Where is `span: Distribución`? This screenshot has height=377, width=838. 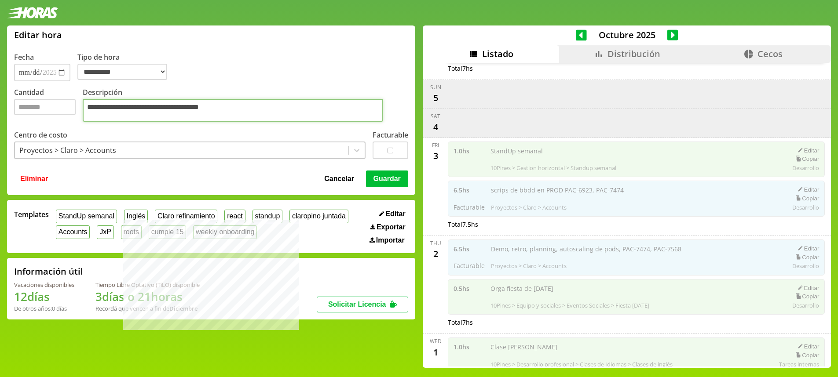 span: Distribución is located at coordinates (634, 54).